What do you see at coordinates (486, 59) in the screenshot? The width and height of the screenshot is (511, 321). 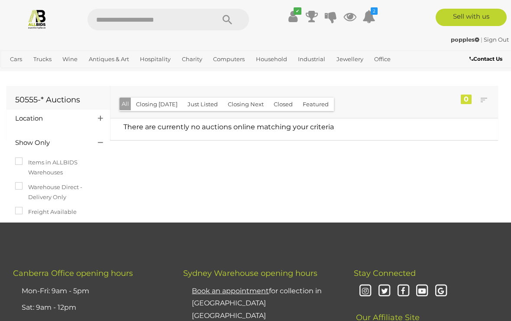 I see `b: Contact Us` at bounding box center [486, 59].